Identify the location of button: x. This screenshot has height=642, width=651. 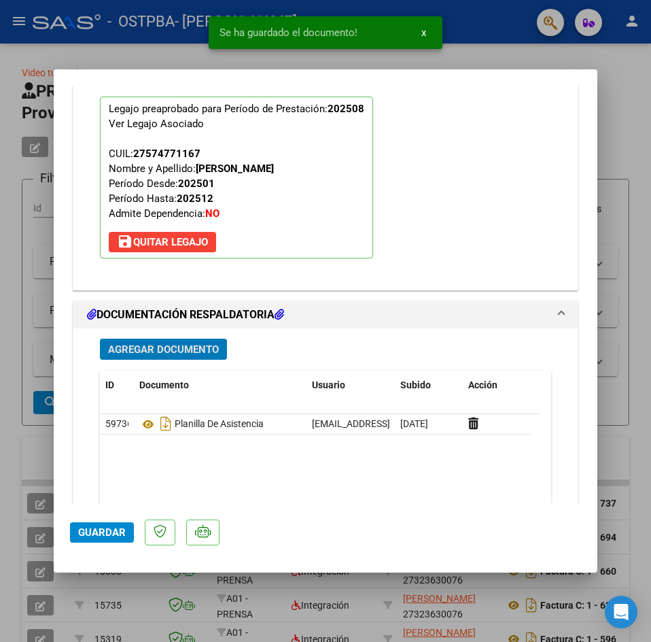
(424, 33).